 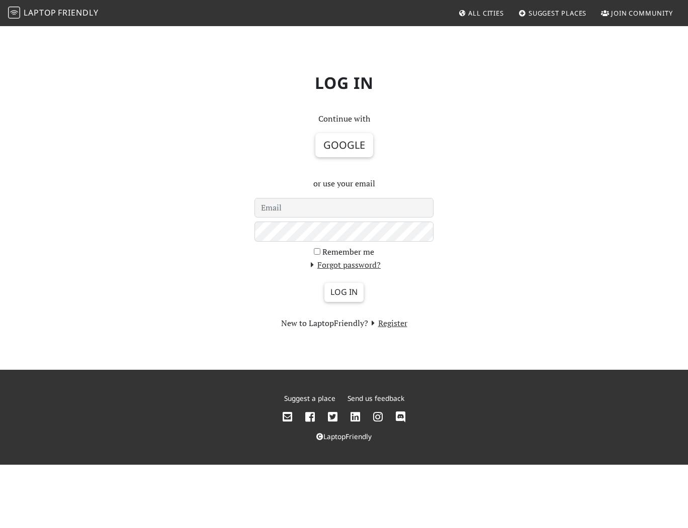 What do you see at coordinates (53, 13) in the screenshot?
I see `a: LaptopFriendly LaptopFriendly` at bounding box center [53, 13].